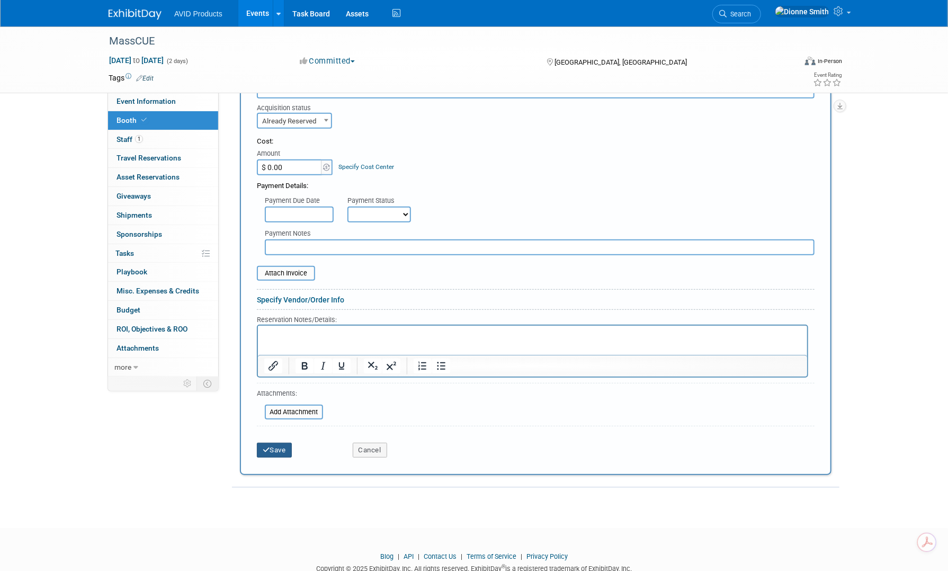  Describe the element at coordinates (134, 215) in the screenshot. I see `span: Shipments` at that location.